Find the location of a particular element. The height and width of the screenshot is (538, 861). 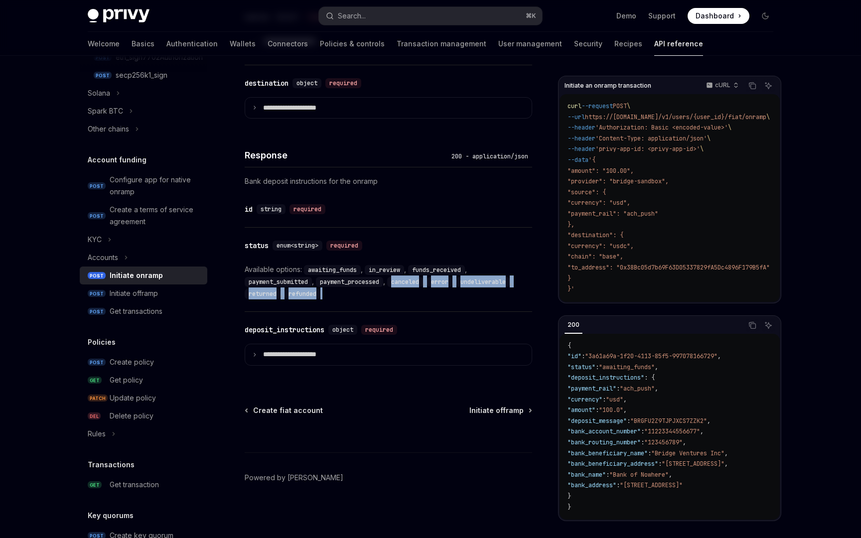

a: Recipes is located at coordinates (629, 44).